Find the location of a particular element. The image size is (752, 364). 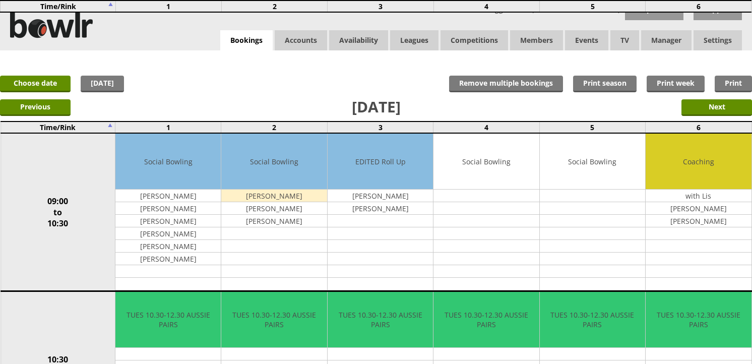

td: with Lis is located at coordinates (698, 196).